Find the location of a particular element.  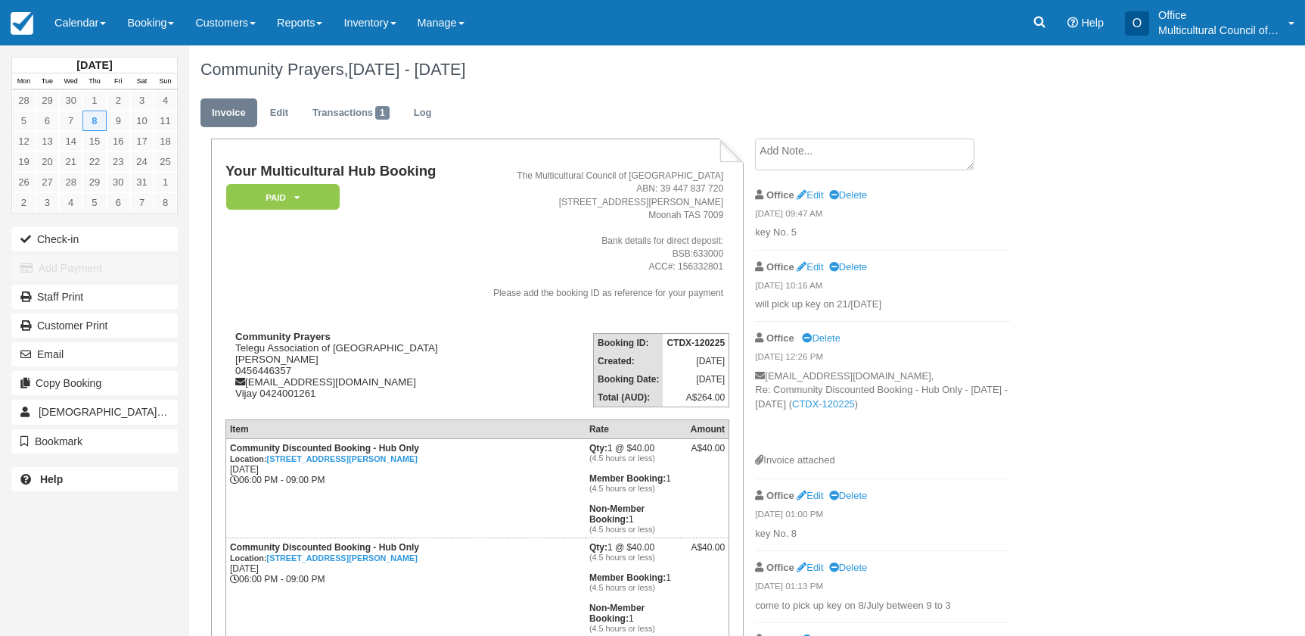

a: 2 is located at coordinates (23, 202).